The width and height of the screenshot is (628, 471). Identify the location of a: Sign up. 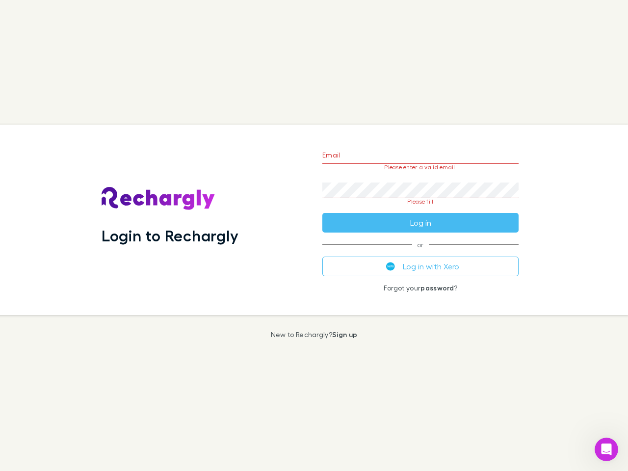
(345, 334).